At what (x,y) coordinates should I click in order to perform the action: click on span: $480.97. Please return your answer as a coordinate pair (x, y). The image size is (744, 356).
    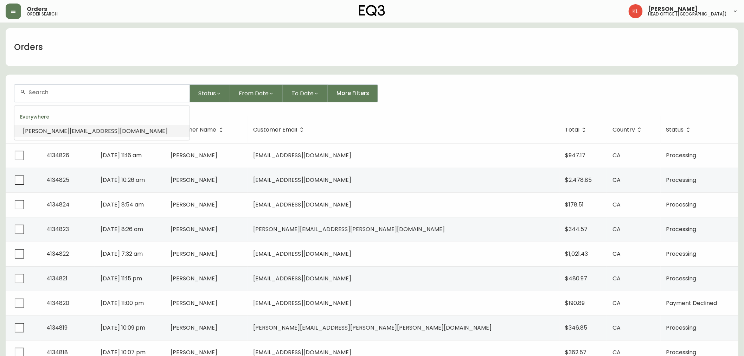
    Looking at the image, I should click on (576, 278).